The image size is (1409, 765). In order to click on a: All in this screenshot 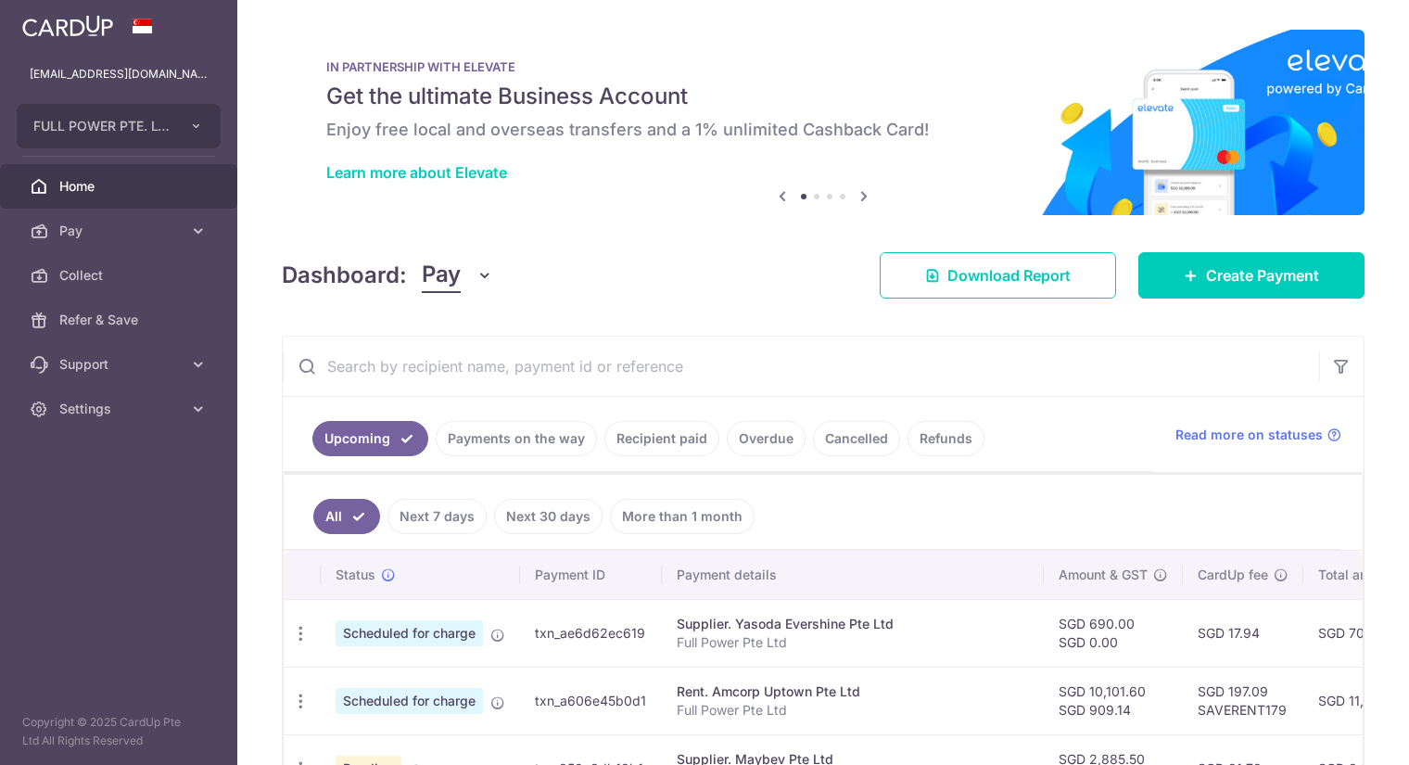, I will do `click(347, 516)`.